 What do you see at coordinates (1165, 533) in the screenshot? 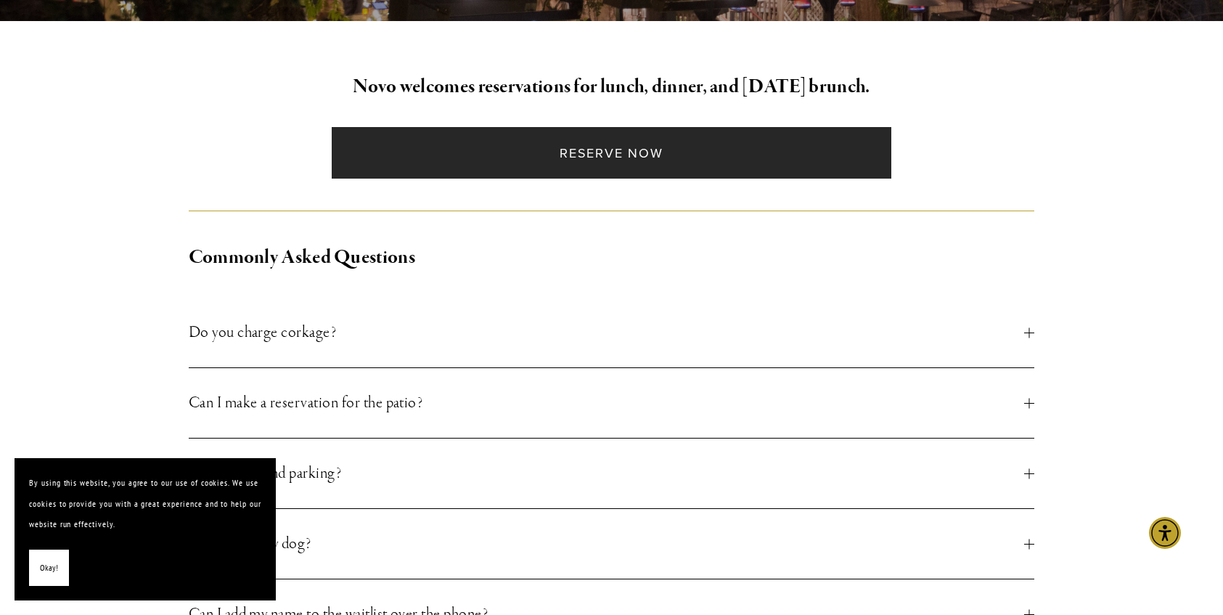
I see `div: Accessibility Menu` at bounding box center [1165, 533].